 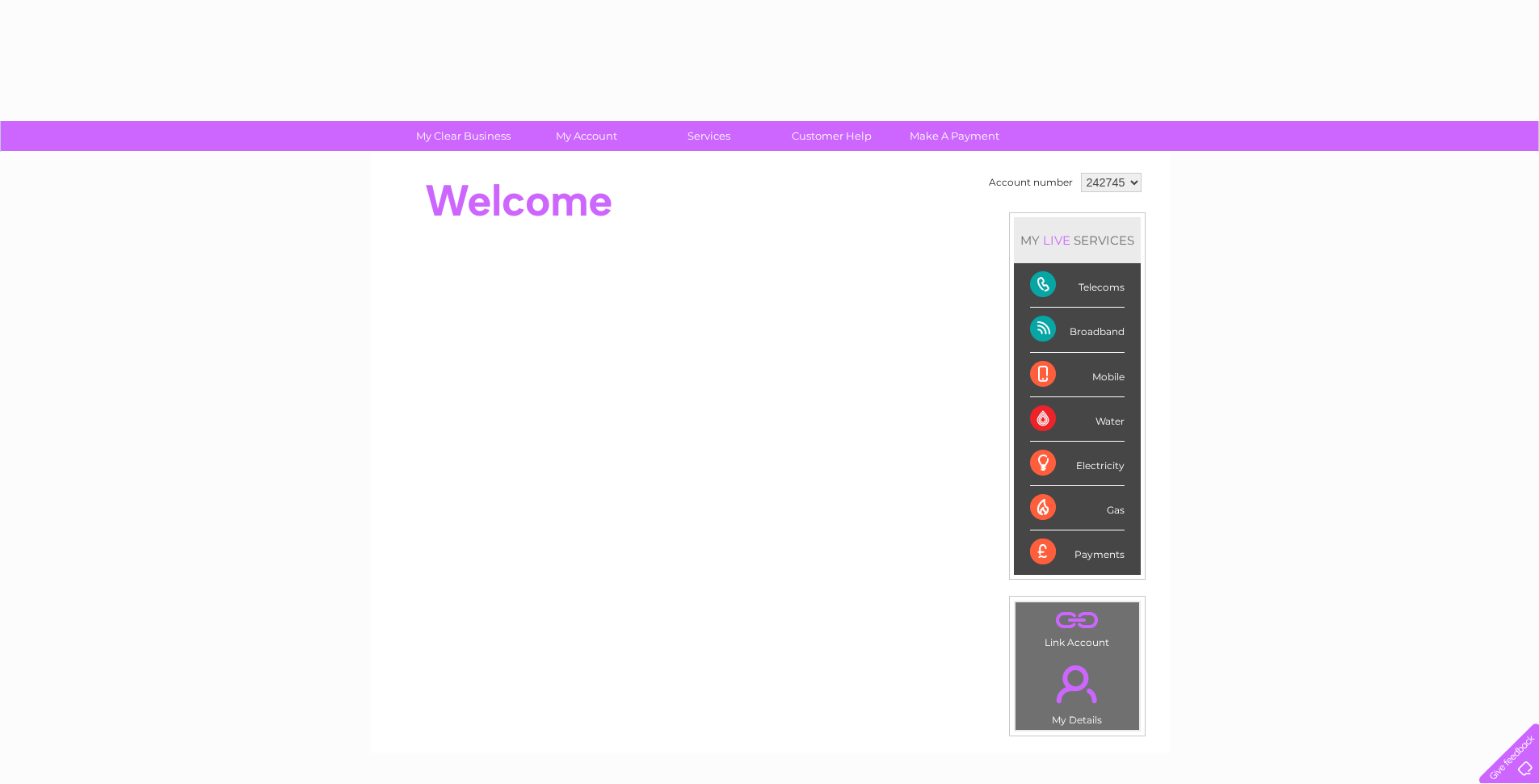 I want to click on div: MY SERVICES, so click(x=1077, y=239).